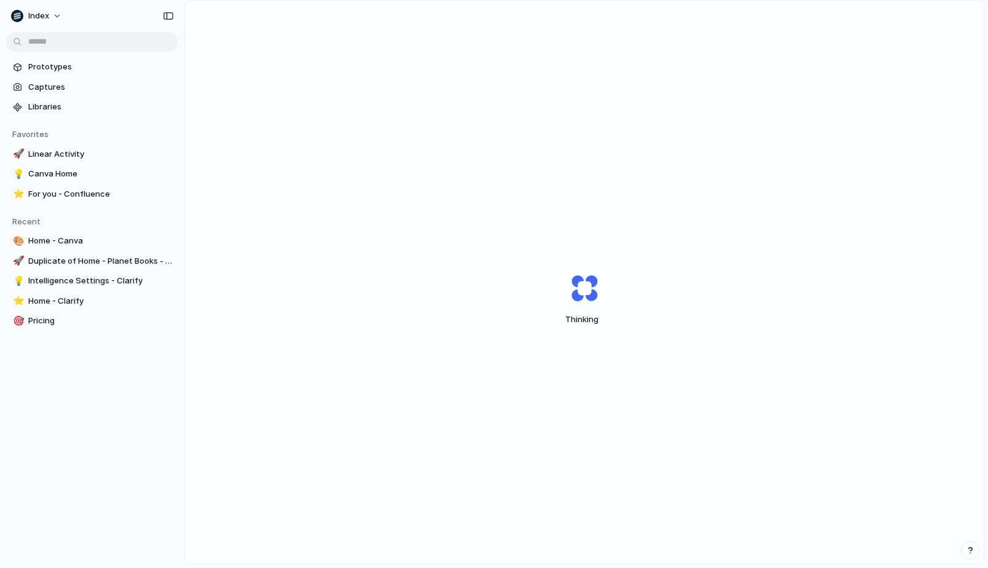 The height and width of the screenshot is (568, 988). I want to click on a: ⭐For you - Confluence, so click(92, 194).